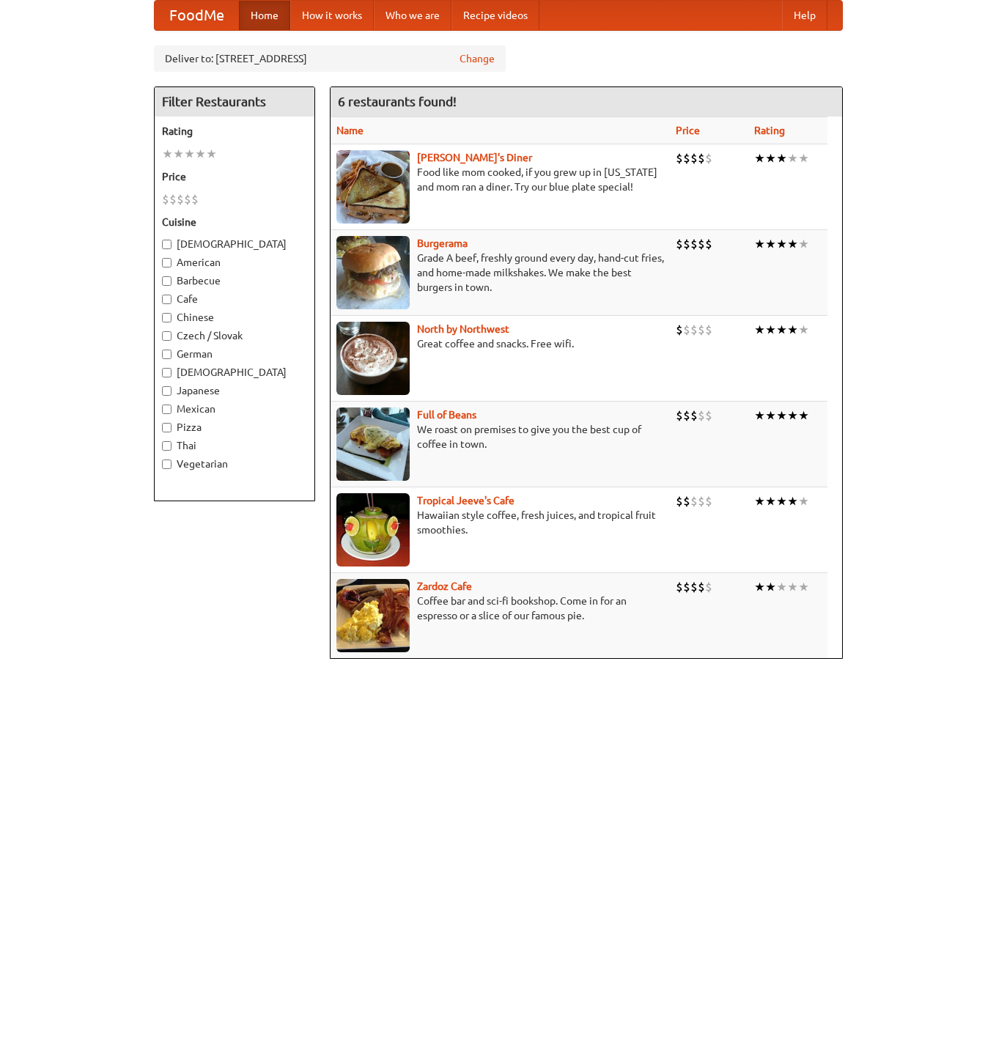  Describe the element at coordinates (235, 102) in the screenshot. I see `h4: Filter Restaurants` at that location.